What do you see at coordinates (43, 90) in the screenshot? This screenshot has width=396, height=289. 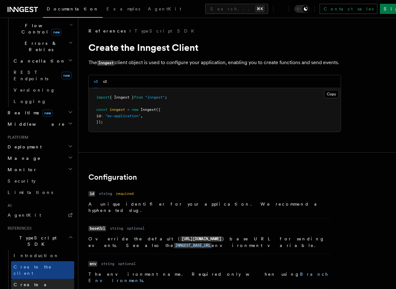 I see `a: Versioning` at bounding box center [43, 90].